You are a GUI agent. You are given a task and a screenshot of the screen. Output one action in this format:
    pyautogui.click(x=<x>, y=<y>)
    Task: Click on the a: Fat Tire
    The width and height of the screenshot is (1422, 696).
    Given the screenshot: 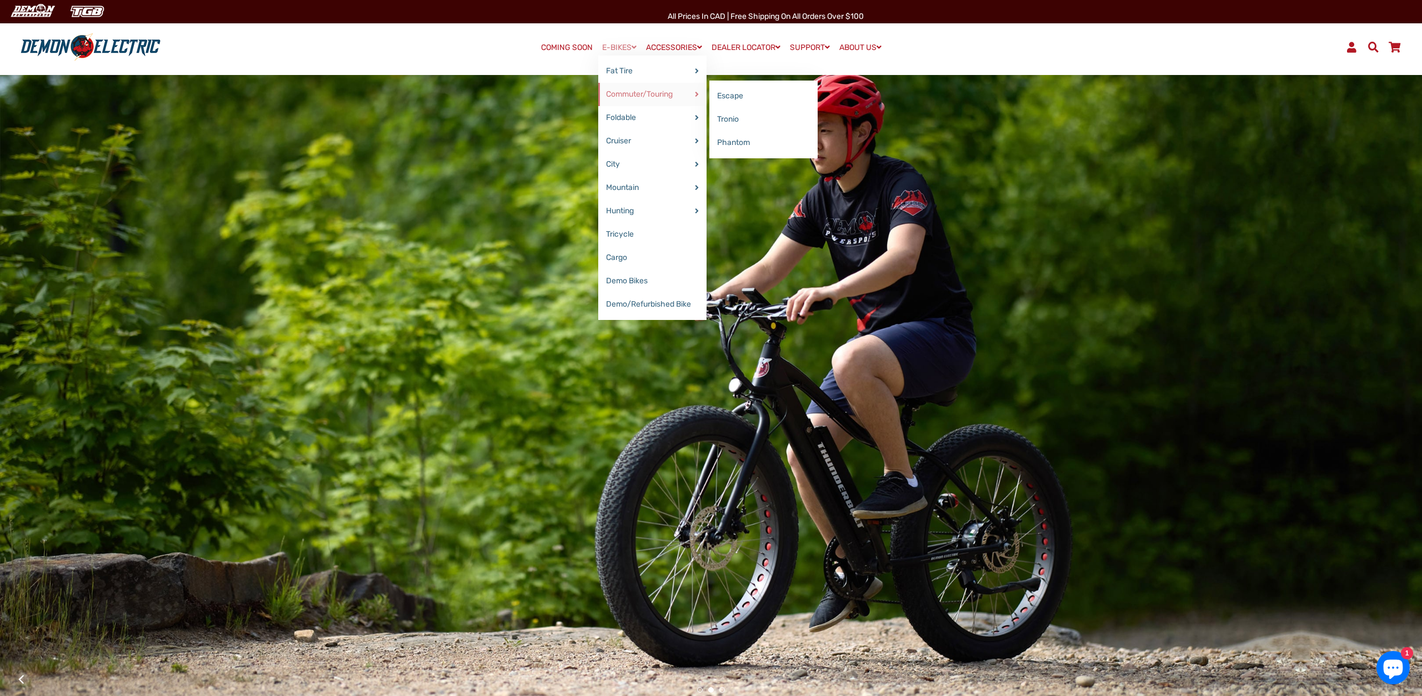 What is the action you would take?
    pyautogui.click(x=652, y=71)
    